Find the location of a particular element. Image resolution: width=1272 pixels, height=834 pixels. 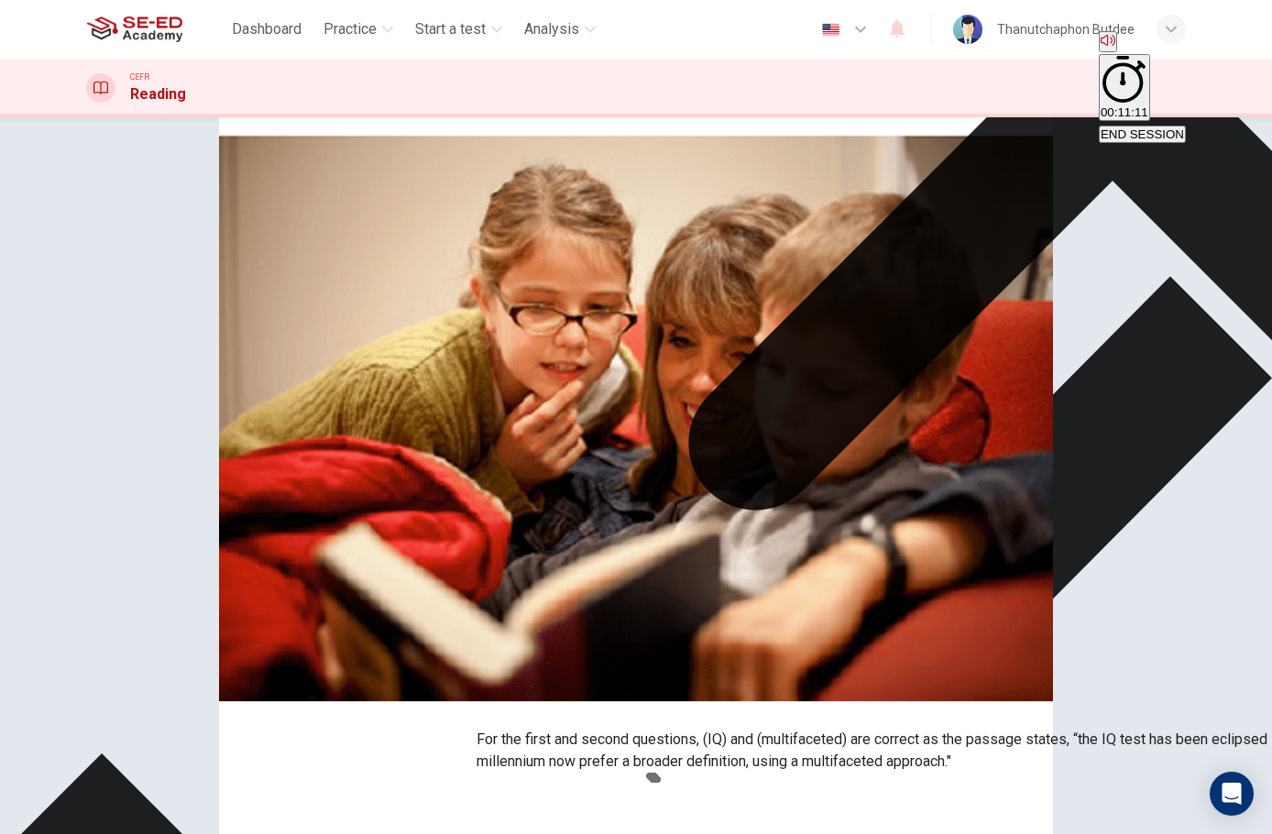

img: en is located at coordinates (830, 29).